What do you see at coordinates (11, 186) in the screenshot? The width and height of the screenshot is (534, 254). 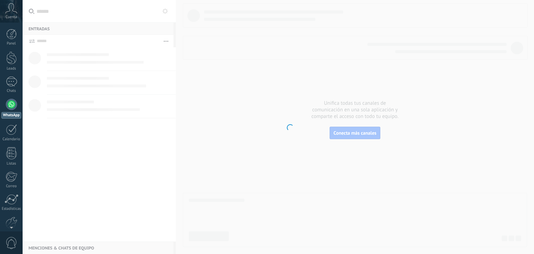 I see `div: Correo` at bounding box center [11, 186].